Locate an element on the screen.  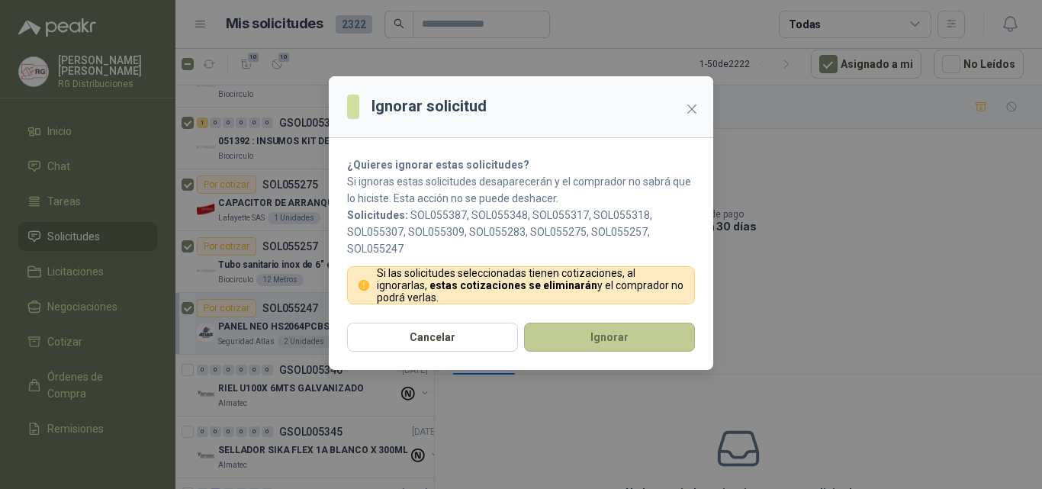
strong: estas cotizaciones se eliminarán is located at coordinates (513, 285).